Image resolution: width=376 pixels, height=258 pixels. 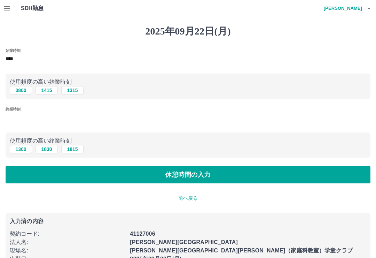 I want to click on label: 終業時刻, so click(x=13, y=109).